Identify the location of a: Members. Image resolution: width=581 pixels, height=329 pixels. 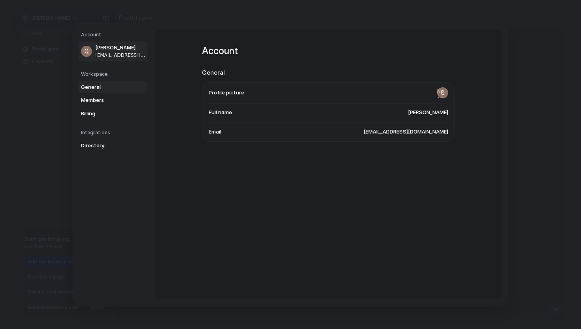
(113, 100).